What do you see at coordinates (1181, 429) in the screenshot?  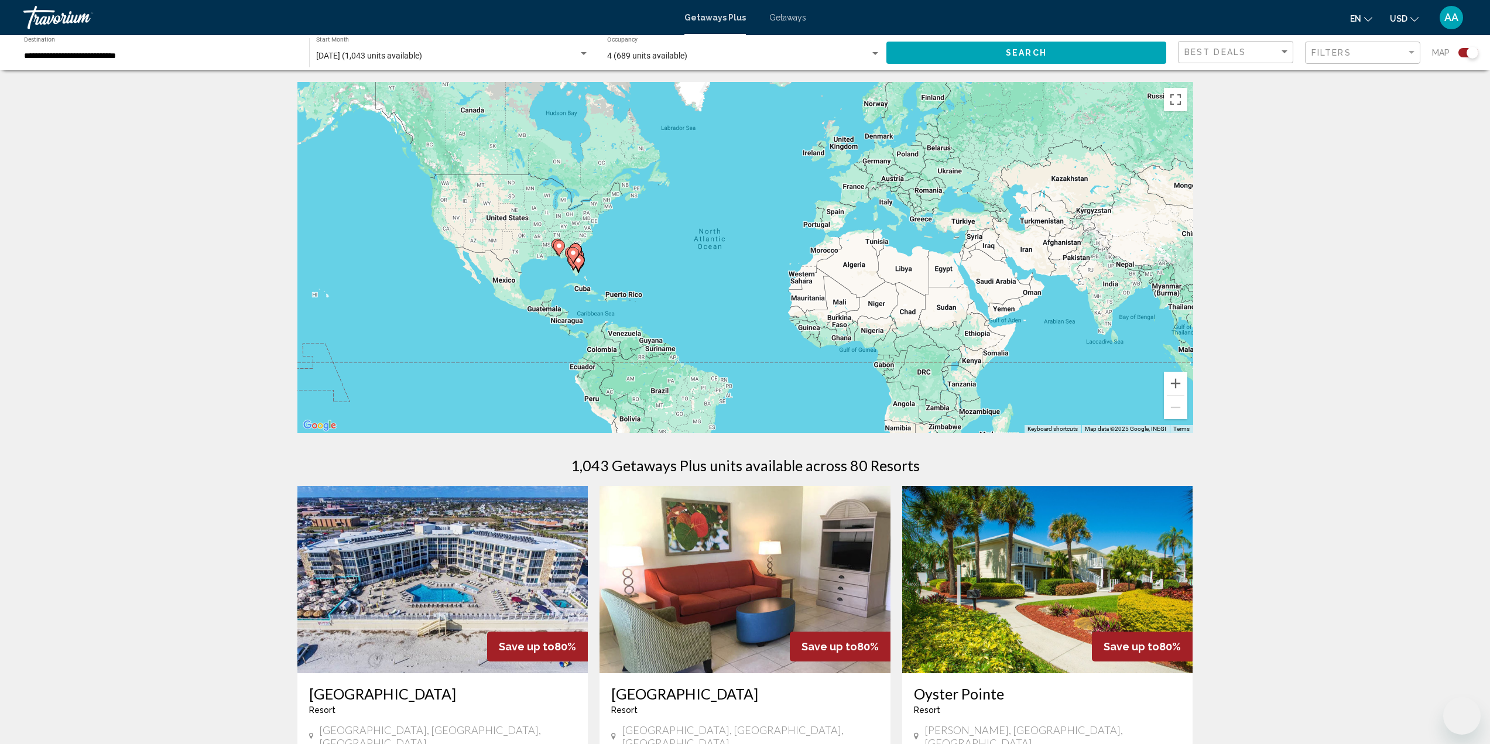 I see `a: Terms` at bounding box center [1181, 429].